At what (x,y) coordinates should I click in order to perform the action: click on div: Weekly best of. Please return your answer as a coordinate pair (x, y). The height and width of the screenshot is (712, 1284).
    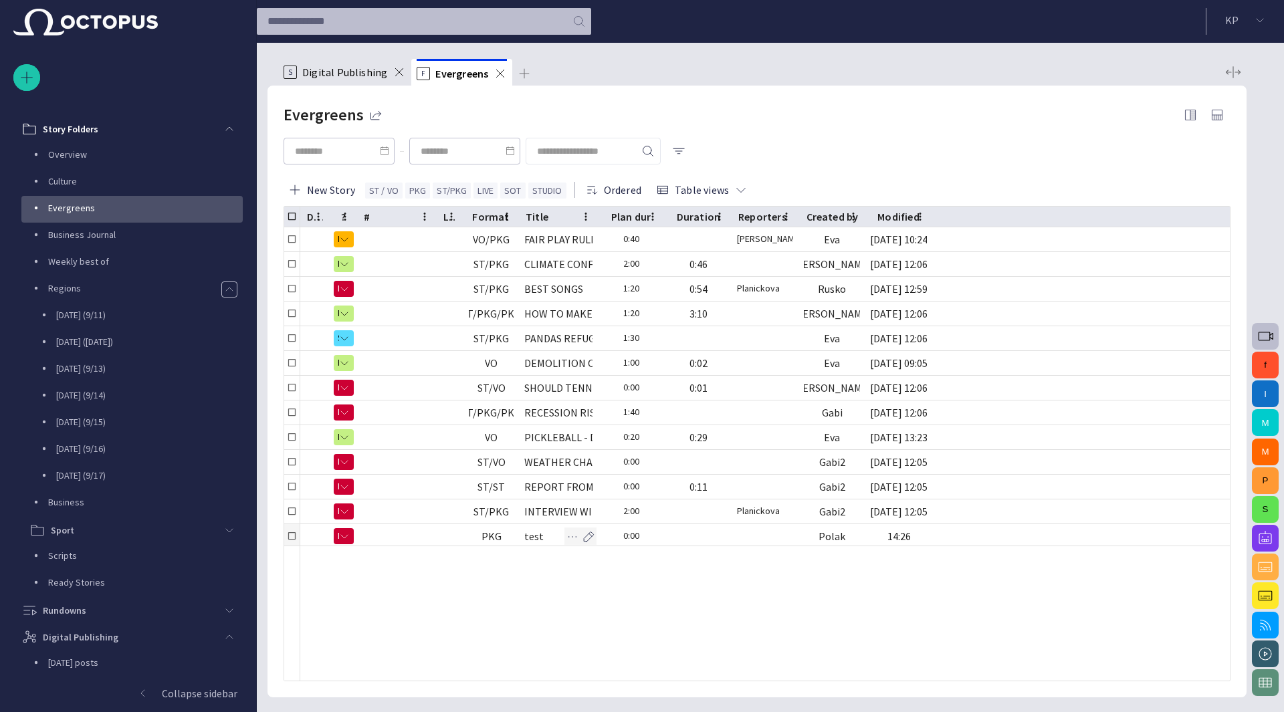
    Looking at the image, I should click on (132, 263).